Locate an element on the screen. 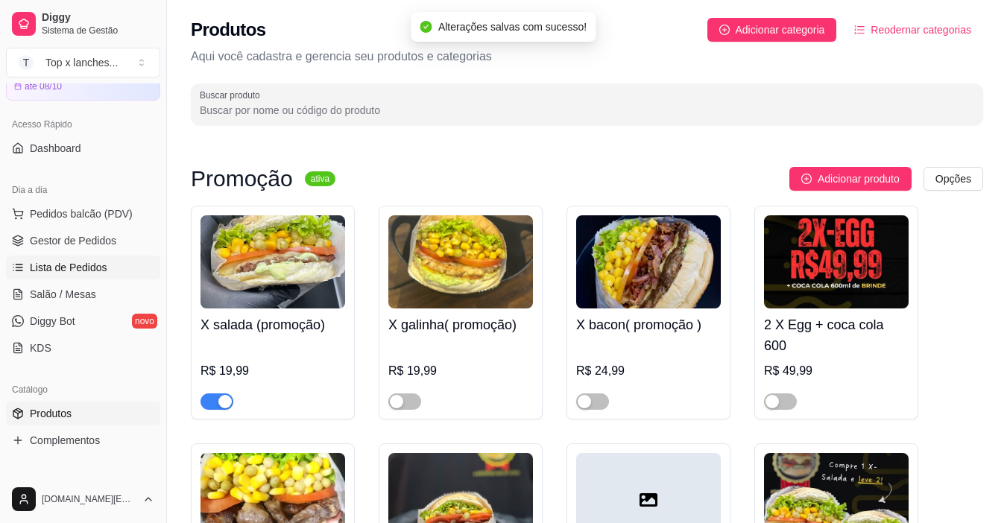 Image resolution: width=1007 pixels, height=523 pixels. span: Adicionar produto is located at coordinates (859, 179).